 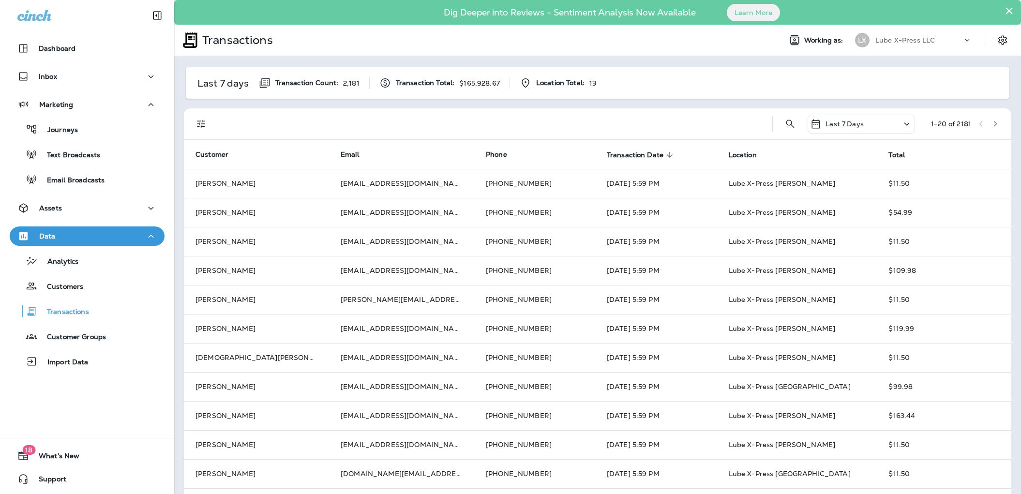 What do you see at coordinates (592, 83) in the screenshot?
I see `p: 13` at bounding box center [592, 83].